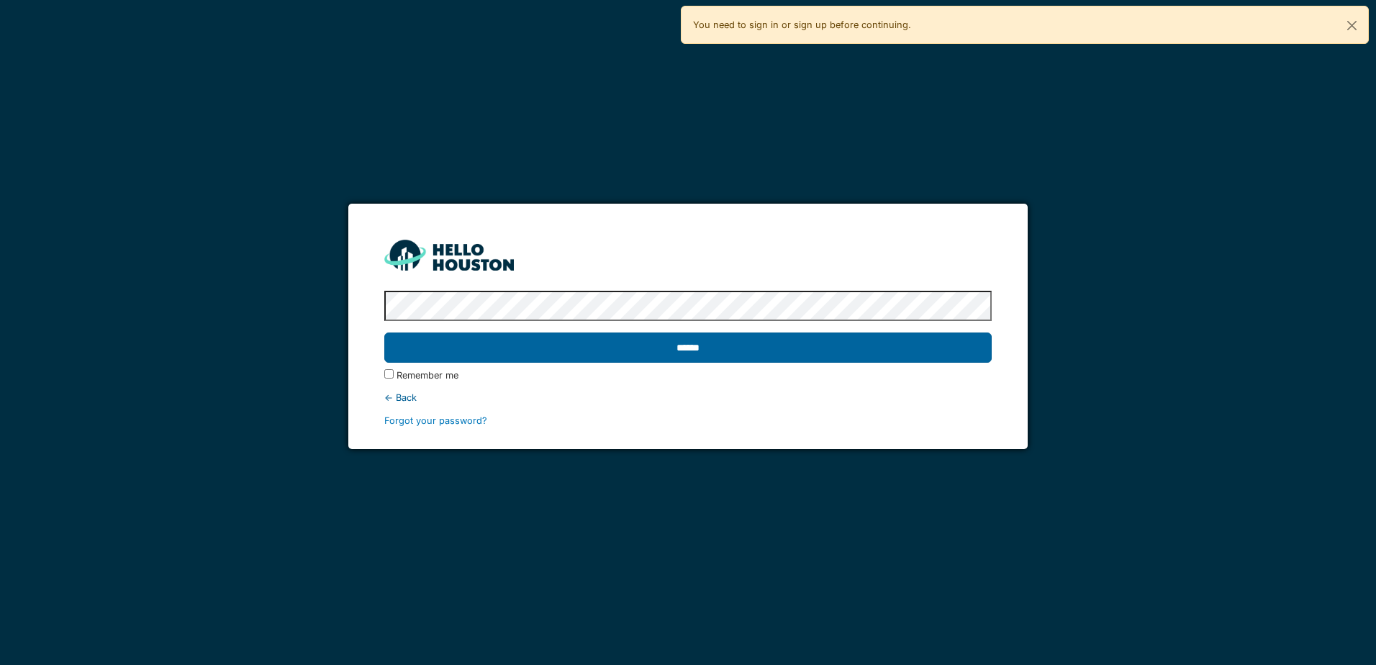 This screenshot has width=1376, height=665. I want to click on div: You need to sign in or sign up before continuing., so click(1025, 24).